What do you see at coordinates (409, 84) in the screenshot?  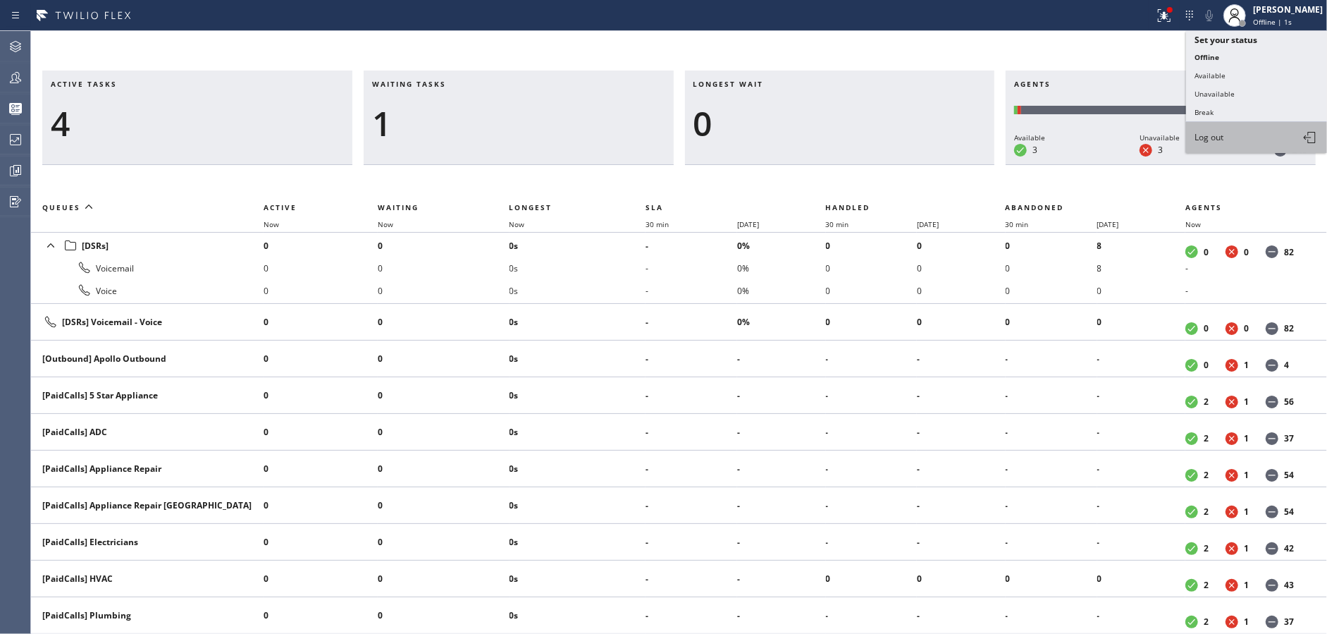 I see `span: Waiting tasks` at bounding box center [409, 84].